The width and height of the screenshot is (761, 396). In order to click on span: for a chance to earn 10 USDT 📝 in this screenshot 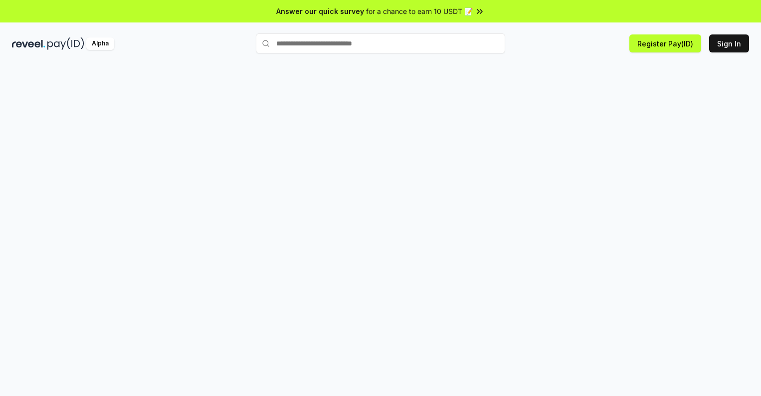, I will do `click(420, 11)`.